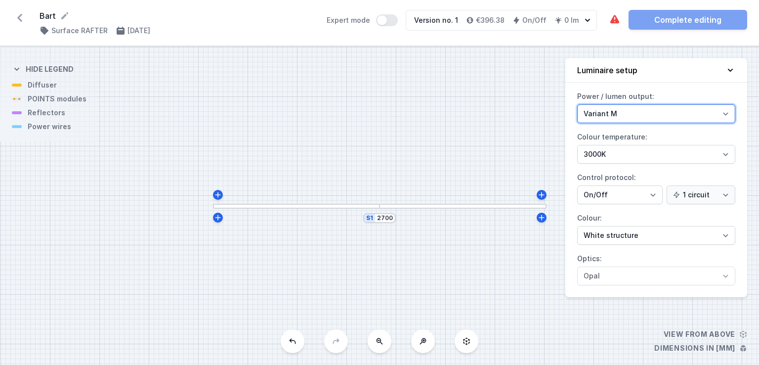 This screenshot has height=365, width=759. Describe the element at coordinates (362, 20) in the screenshot. I see `label: Expert mode` at that location.